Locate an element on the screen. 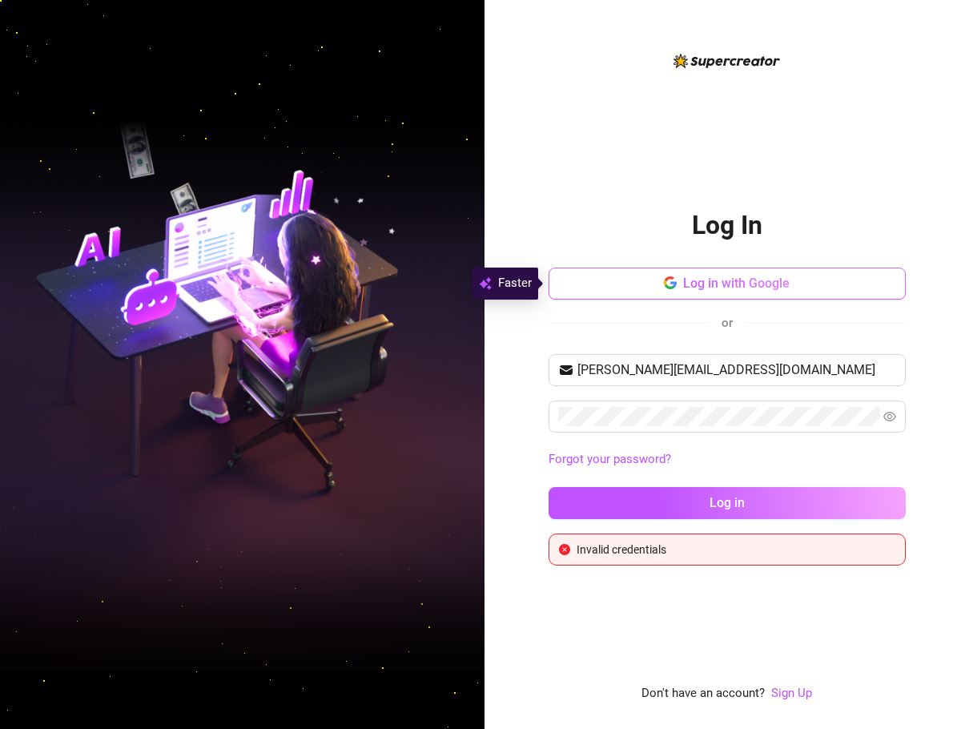  span: Log in is located at coordinates (727, 502).